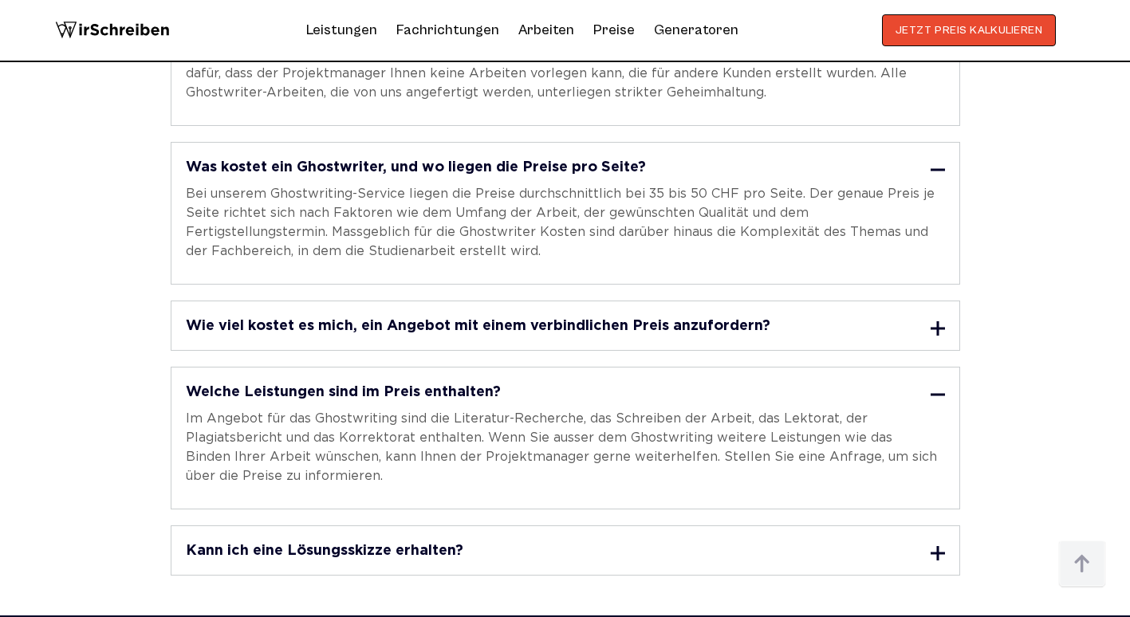 The height and width of the screenshot is (617, 1130). What do you see at coordinates (969, 30) in the screenshot?
I see `button: JETZT PREIS KALKULIEREN` at bounding box center [969, 30].